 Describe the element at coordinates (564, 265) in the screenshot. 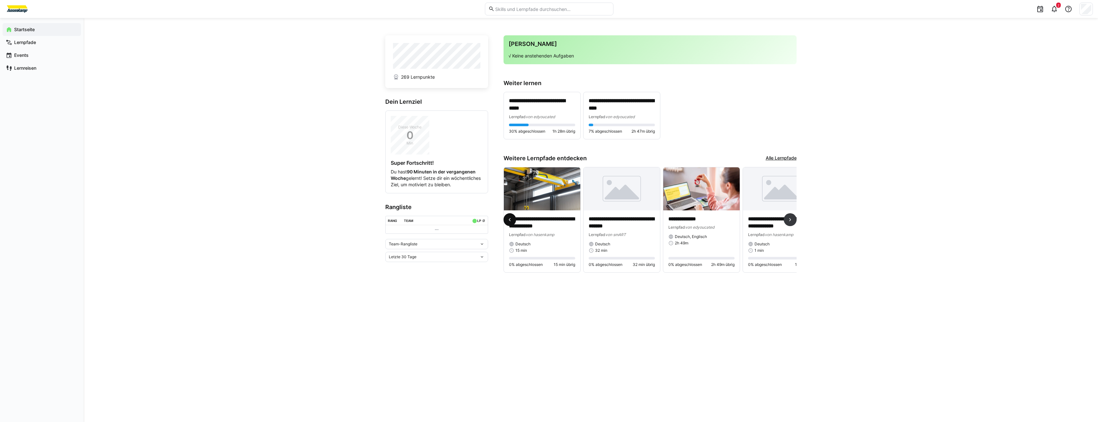

I see `span: 15 min übrig` at that location.